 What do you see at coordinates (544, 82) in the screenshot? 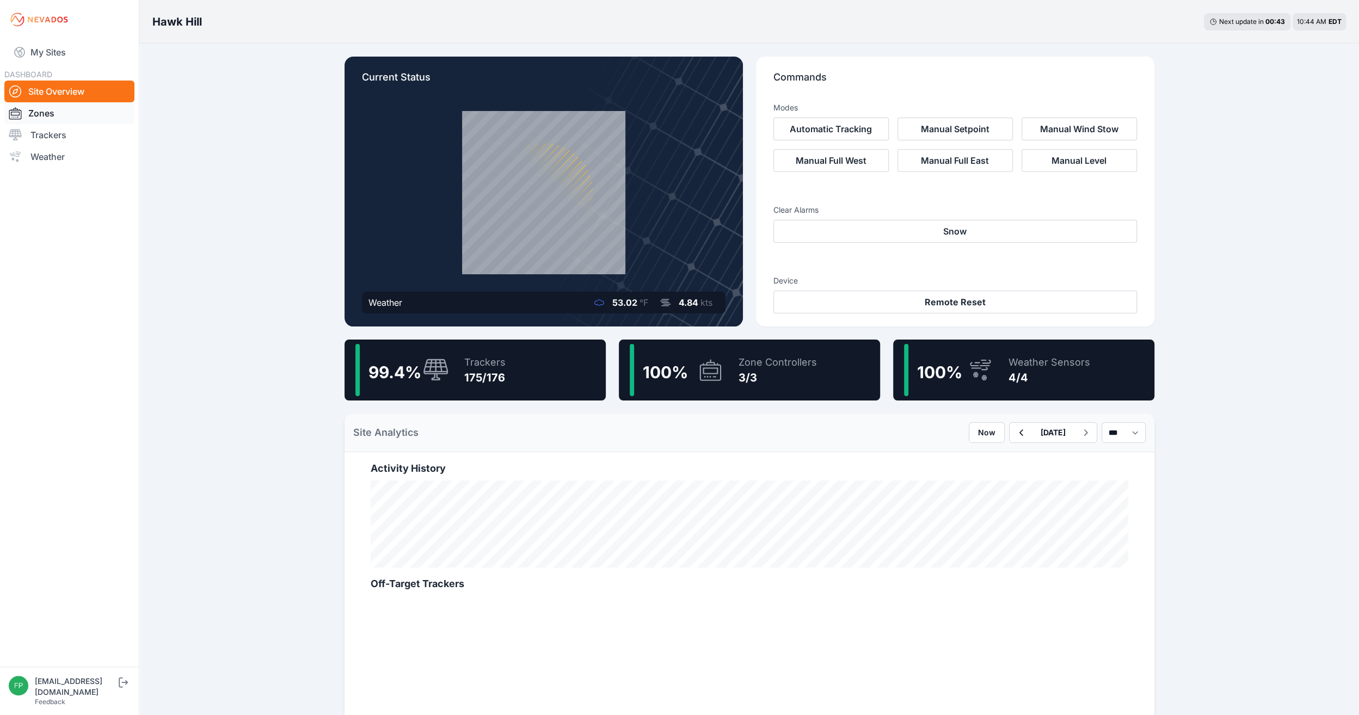
I see `p: Current Status` at bounding box center [544, 82].